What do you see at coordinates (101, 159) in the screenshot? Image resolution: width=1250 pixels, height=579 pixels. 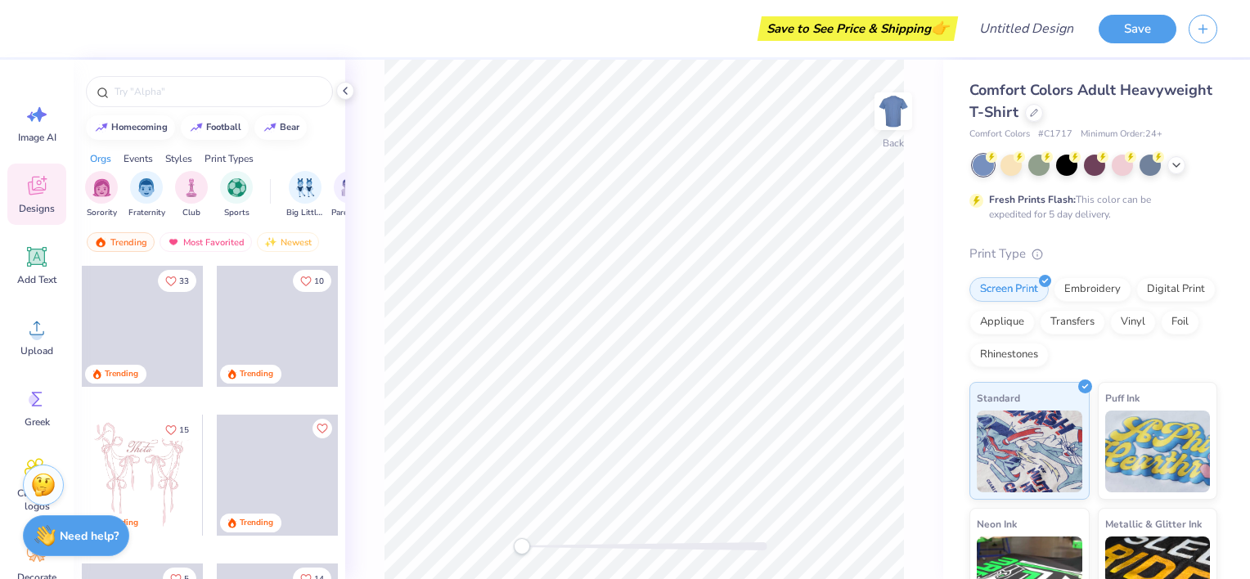 I see `div: Orgs` at bounding box center [101, 159].